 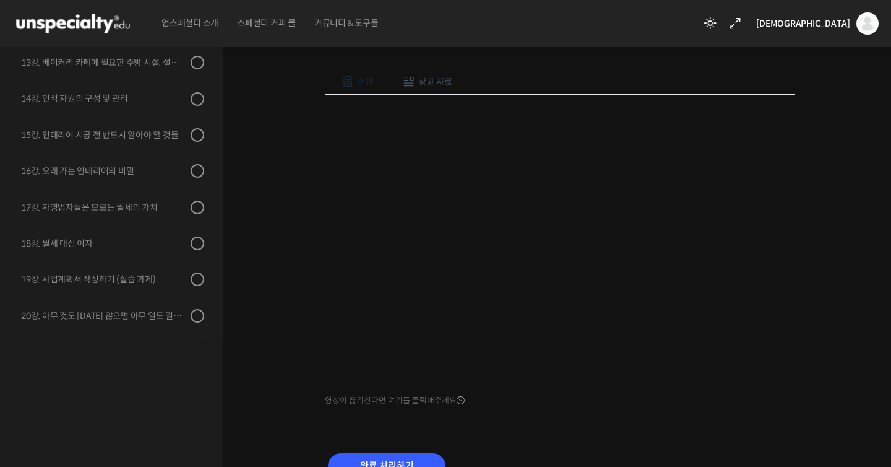 What do you see at coordinates (104, 243) in the screenshot?
I see `div: 18강. 월세 대신 이자` at bounding box center [104, 243].